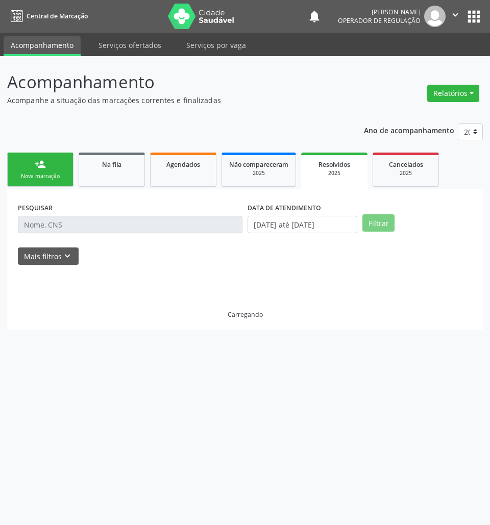 This screenshot has height=525, width=490. Describe the element at coordinates (57, 16) in the screenshot. I see `span: Central de Marcação` at that location.